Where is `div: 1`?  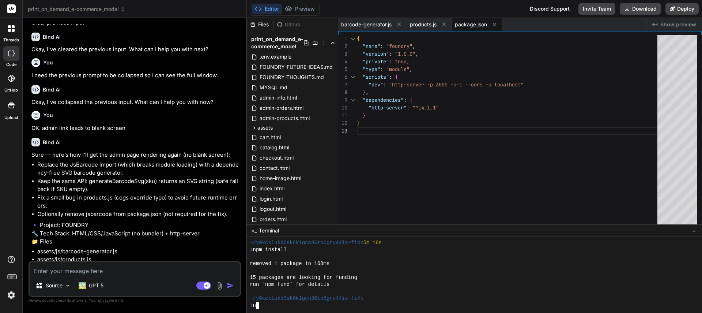 div: 1 is located at coordinates (343, 38).